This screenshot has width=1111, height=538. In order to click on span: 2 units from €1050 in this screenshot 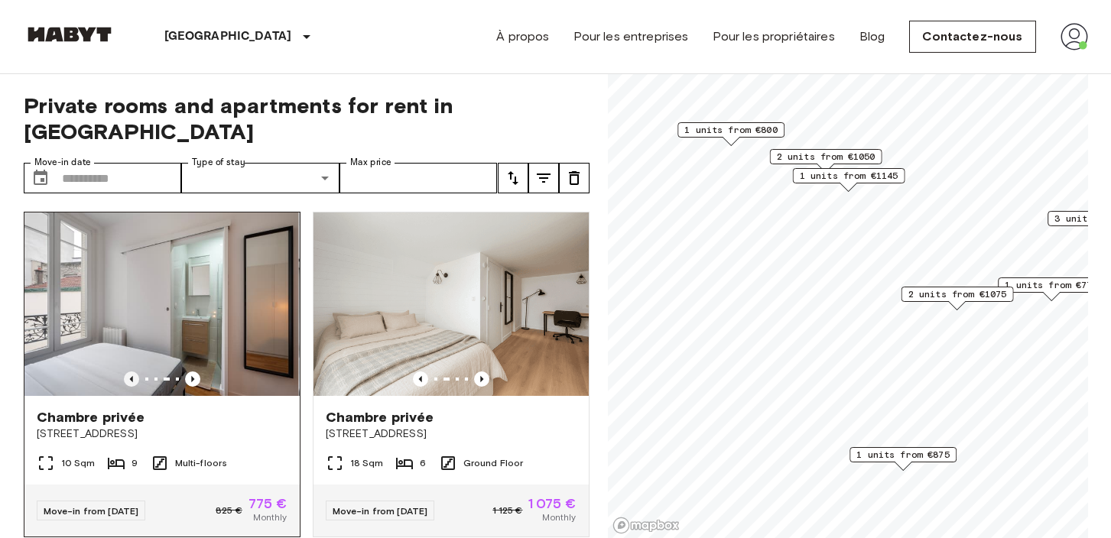, I will do `click(825, 157)`.